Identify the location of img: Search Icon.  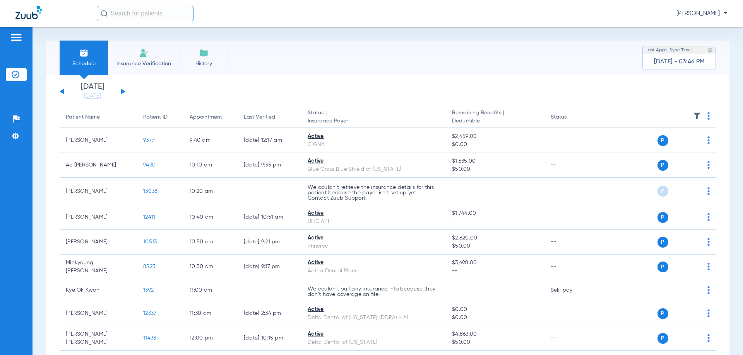
(104, 14).